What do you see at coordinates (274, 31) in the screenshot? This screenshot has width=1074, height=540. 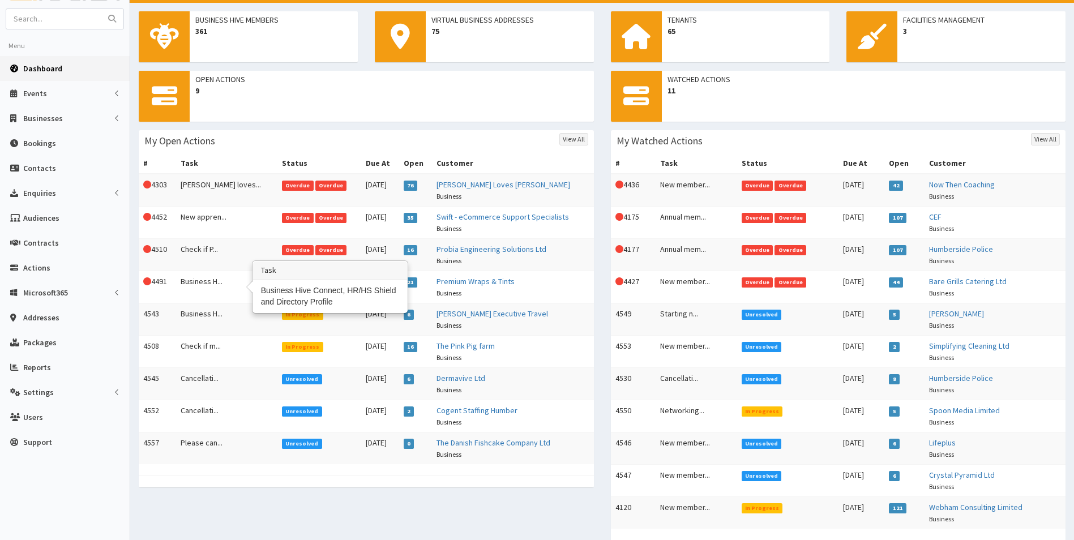 I see `span: 361` at bounding box center [274, 31].